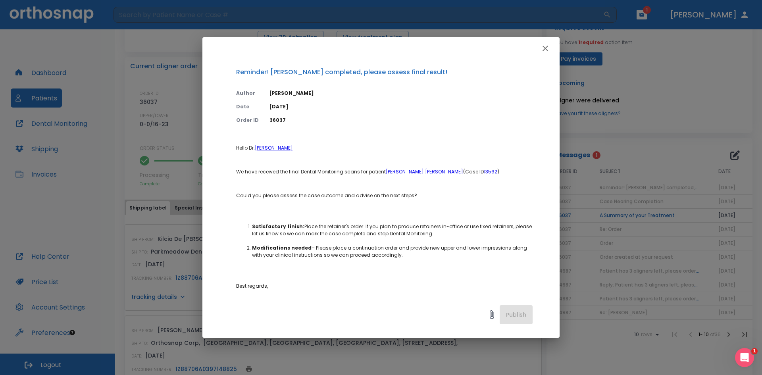 The height and width of the screenshot is (375, 762). I want to click on p: Author, so click(248, 93).